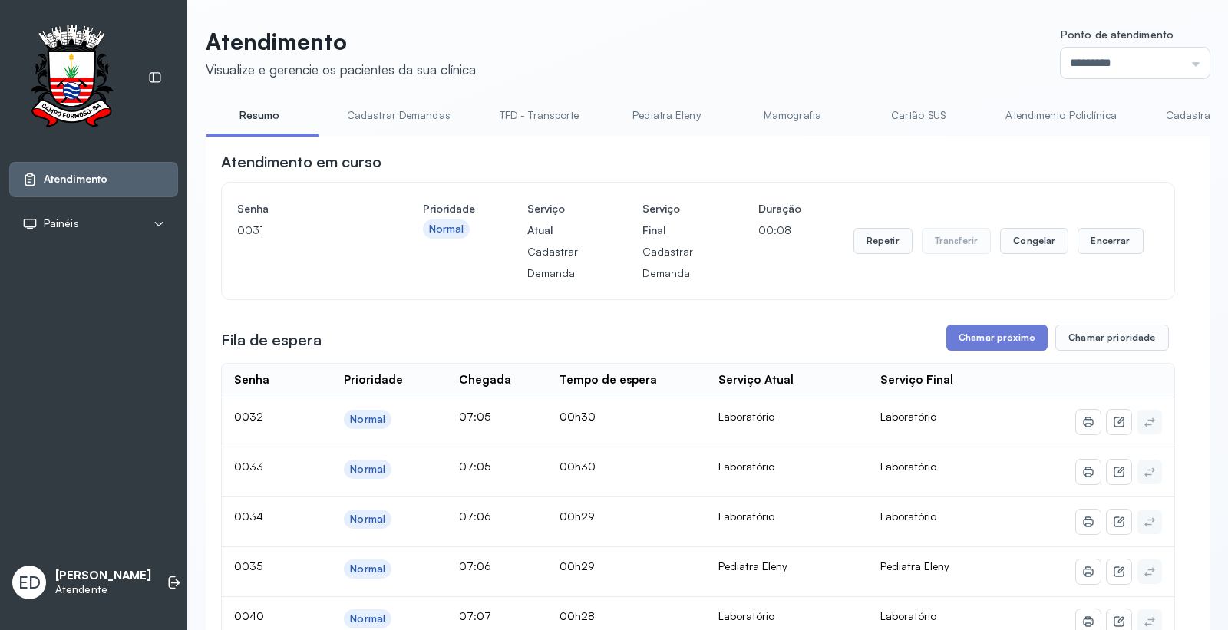 The width and height of the screenshot is (1228, 630). Describe the element at coordinates (249, 616) in the screenshot. I see `span: 0040` at that location.